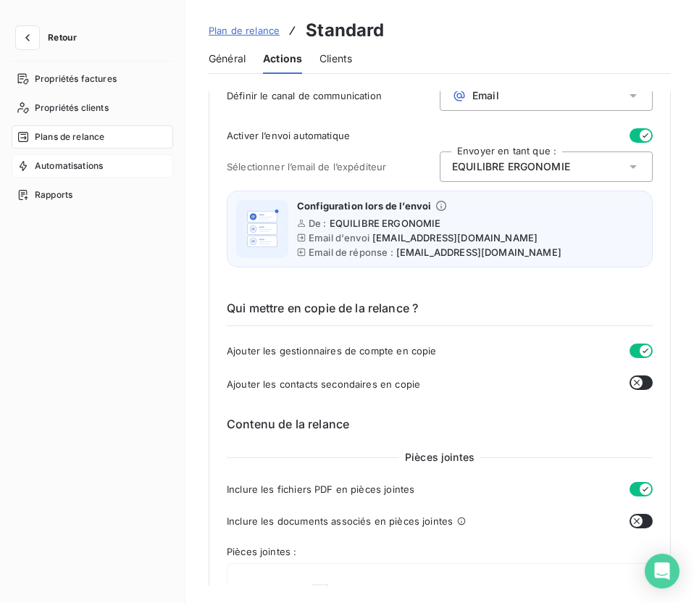 This screenshot has width=694, height=603. I want to click on img: illustration helper email, so click(262, 229).